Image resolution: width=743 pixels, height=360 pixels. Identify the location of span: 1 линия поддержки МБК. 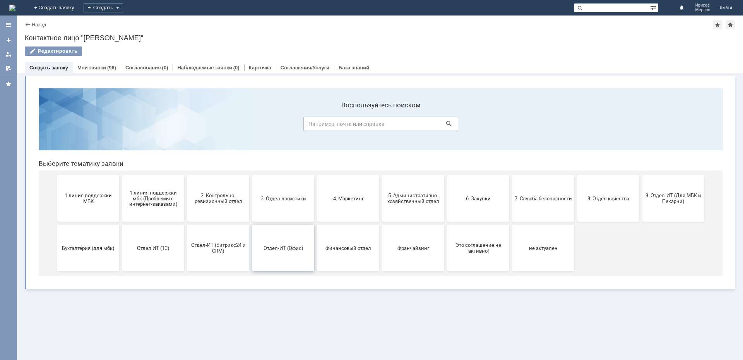
(56, 116).